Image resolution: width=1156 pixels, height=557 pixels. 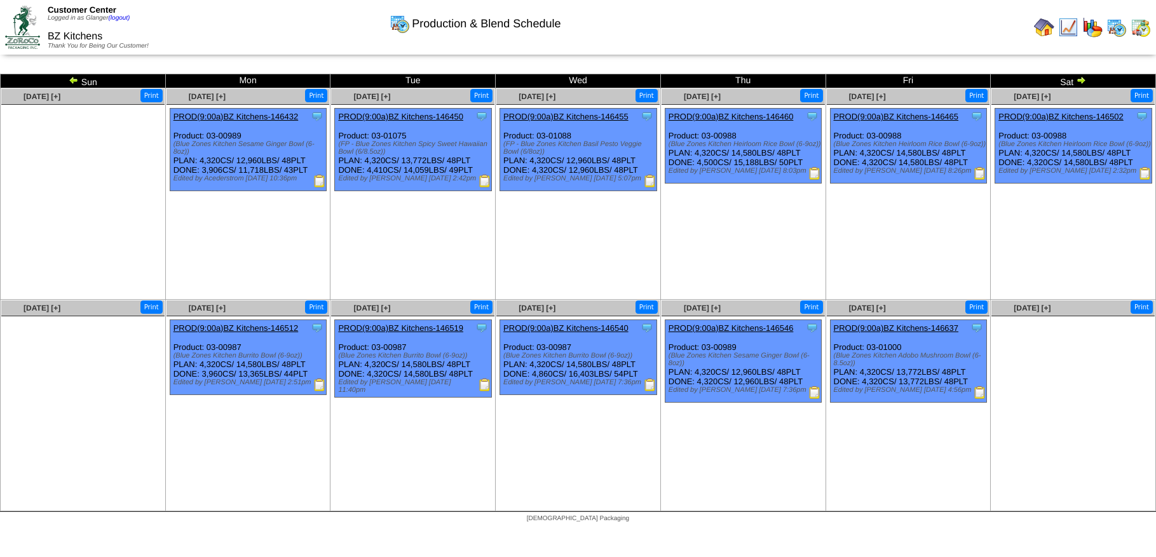 What do you see at coordinates (578, 81) in the screenshot?
I see `td: Wed` at bounding box center [578, 81].